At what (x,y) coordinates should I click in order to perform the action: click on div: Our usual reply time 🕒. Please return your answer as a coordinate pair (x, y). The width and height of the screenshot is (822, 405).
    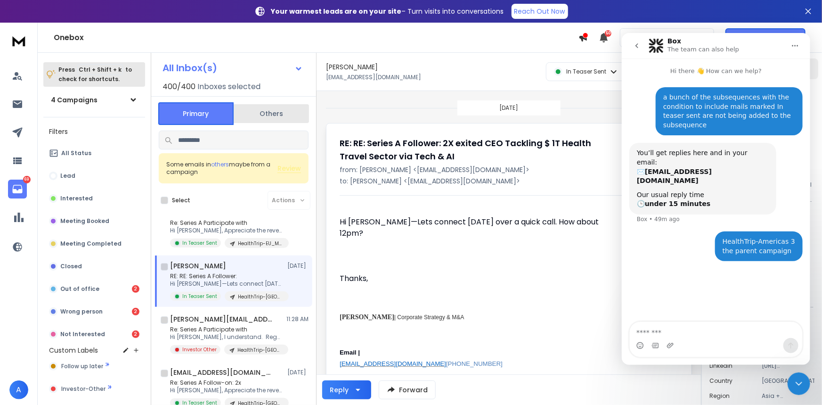
    Looking at the image, I should click on (81, 166).